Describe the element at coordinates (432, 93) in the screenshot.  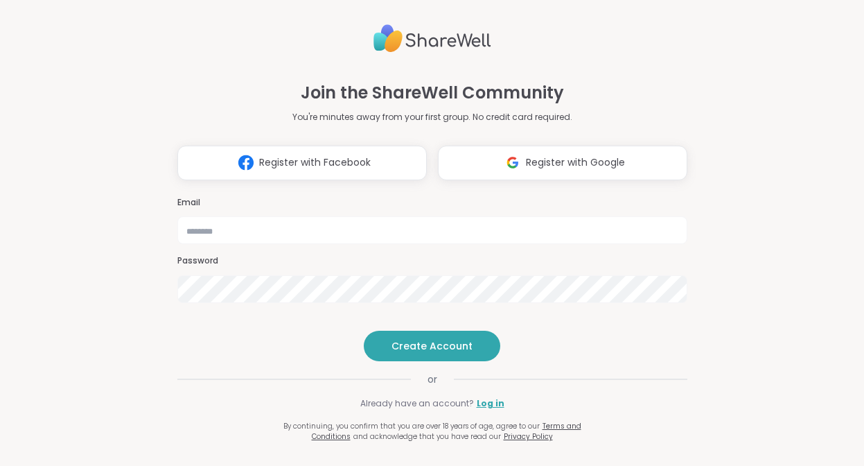
I see `h1: Join the ShareWell Community` at that location.